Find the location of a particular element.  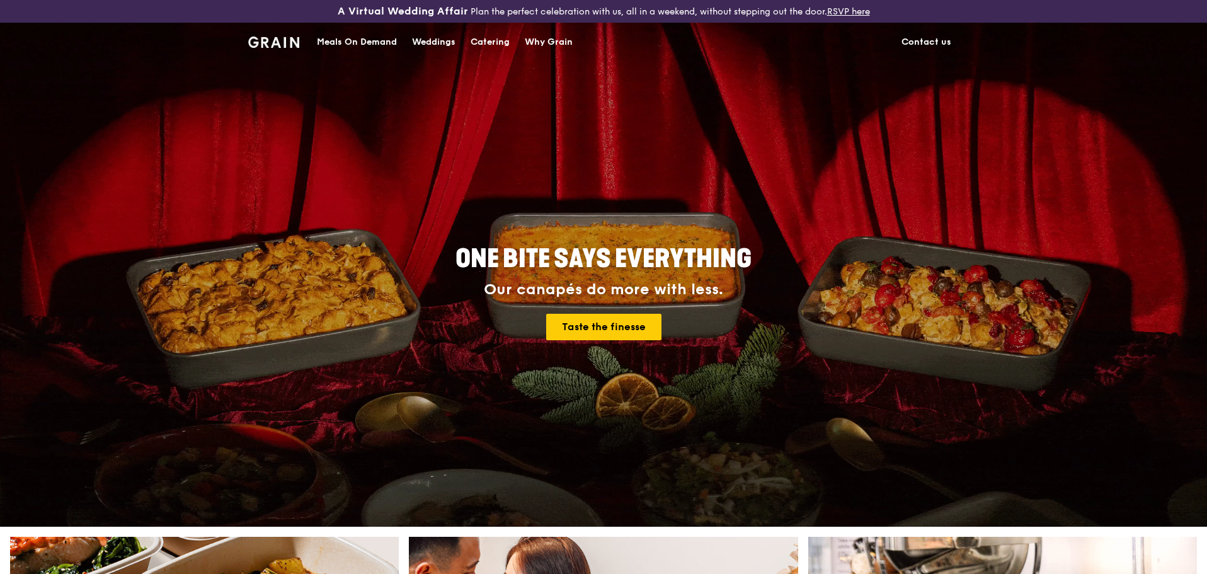

div: Meals On Demand is located at coordinates (356, 42).